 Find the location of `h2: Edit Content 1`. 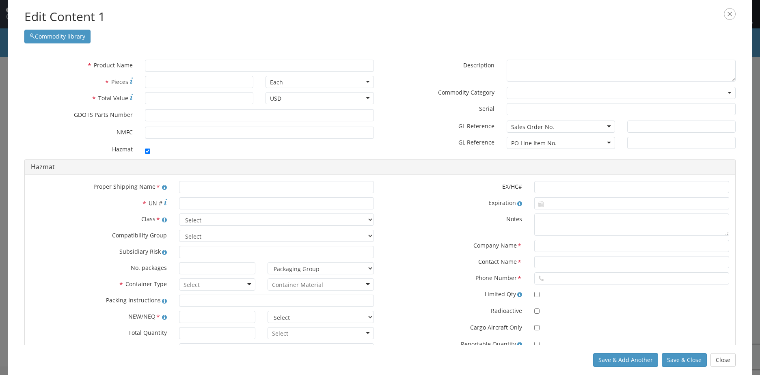

h2: Edit Content 1 is located at coordinates (380, 17).